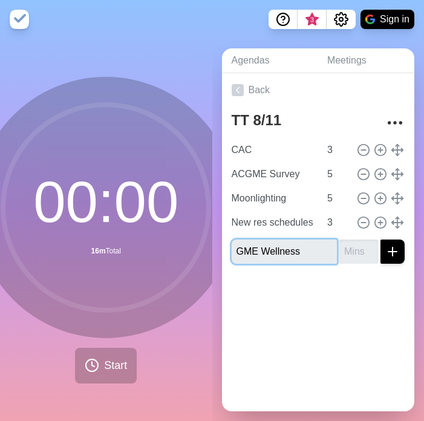 Image resolution: width=424 pixels, height=421 pixels. Describe the element at coordinates (387, 19) in the screenshot. I see `button: Sign in` at that location.